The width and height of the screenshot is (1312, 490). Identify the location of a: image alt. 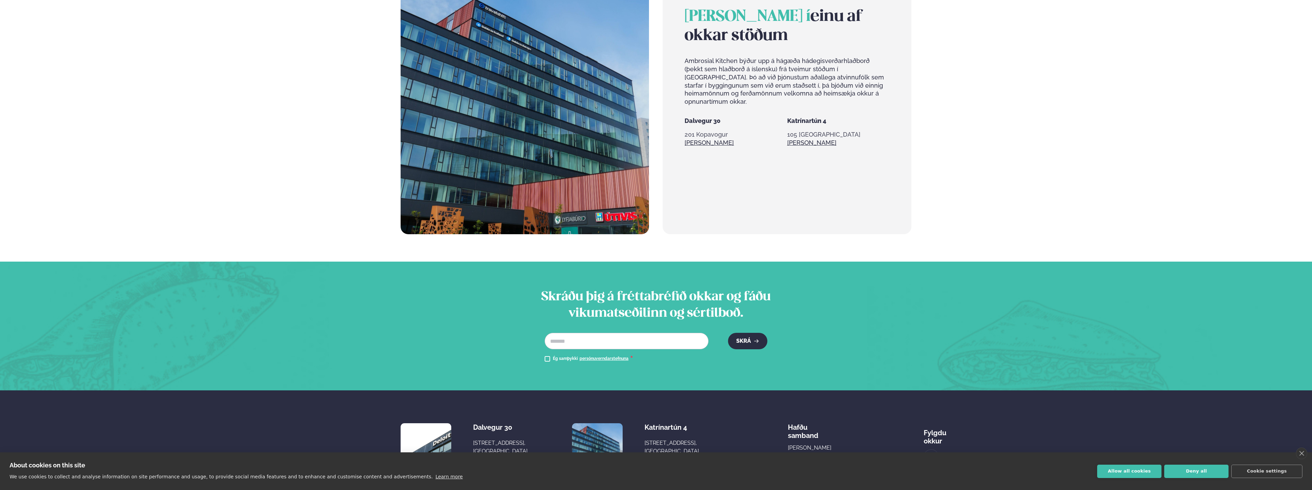
(931, 456).